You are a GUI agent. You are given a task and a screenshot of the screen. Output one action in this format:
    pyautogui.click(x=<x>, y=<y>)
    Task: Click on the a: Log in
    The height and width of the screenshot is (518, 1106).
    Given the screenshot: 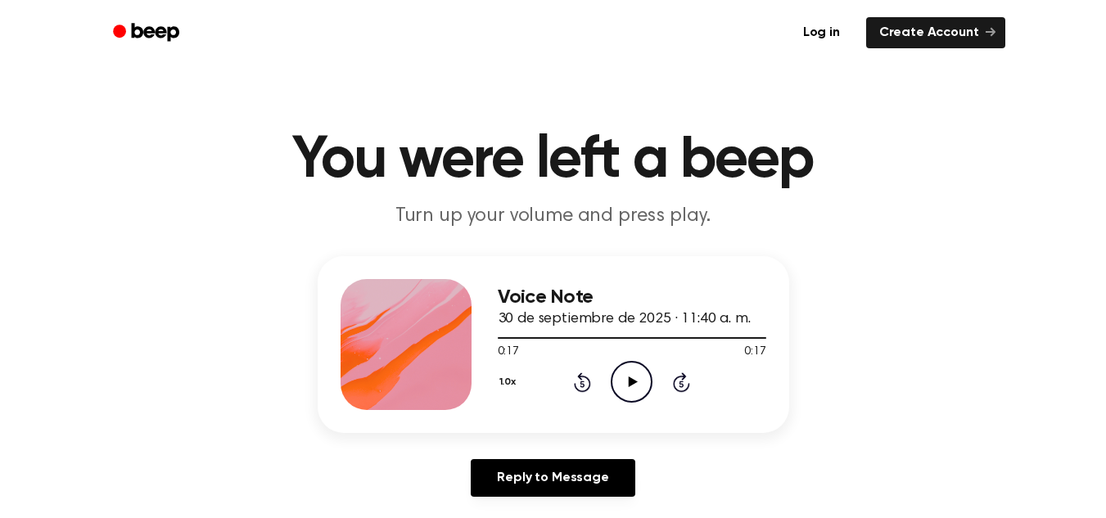 What is the action you would take?
    pyautogui.click(x=821, y=33)
    